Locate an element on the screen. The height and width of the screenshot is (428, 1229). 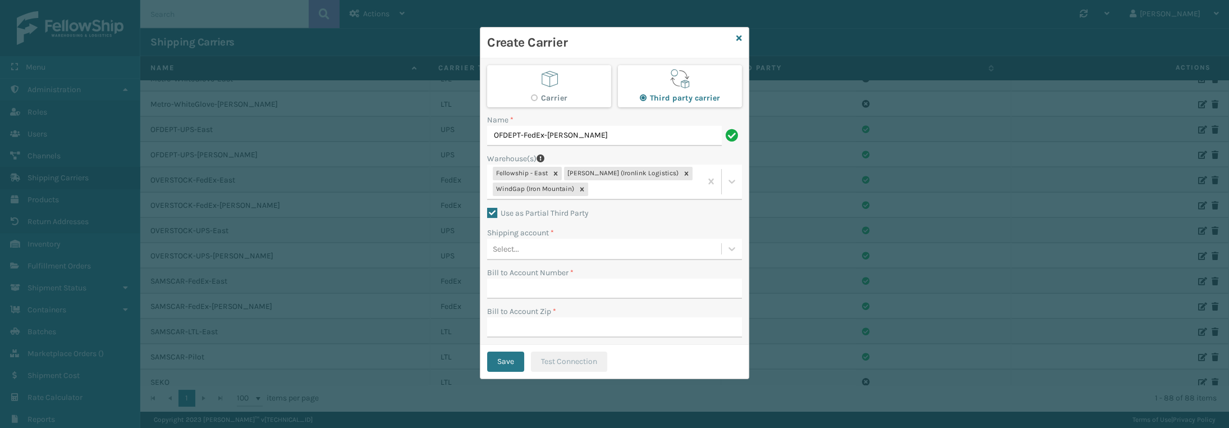
h3: Create Carrier is located at coordinates (610, 43).